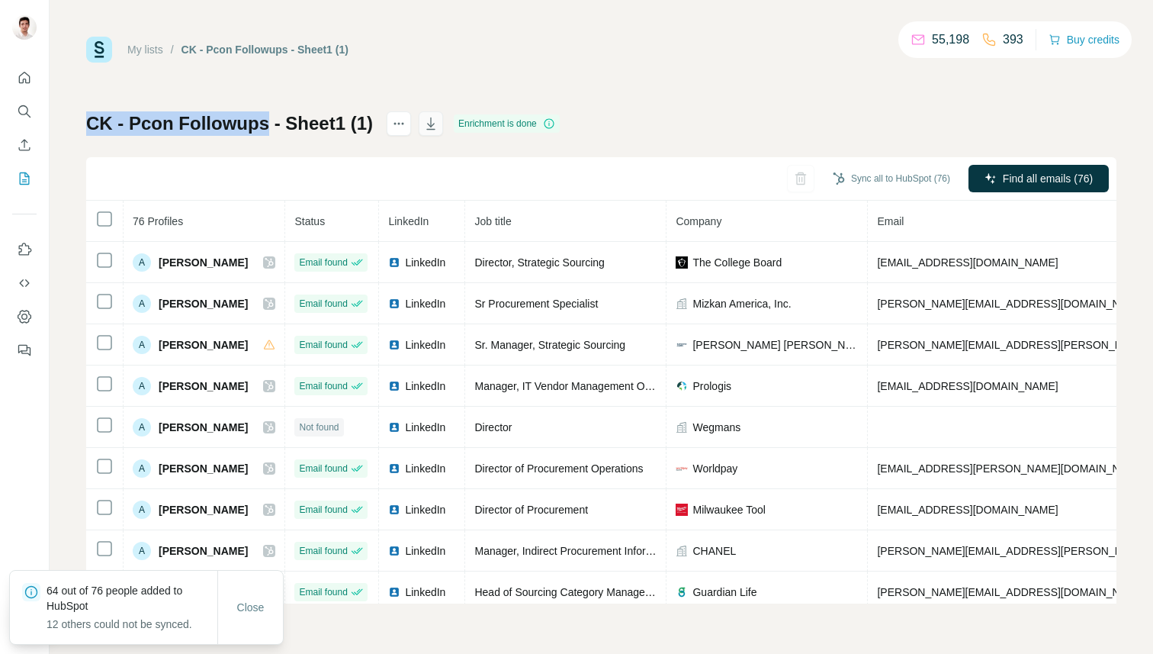 The width and height of the screenshot is (1153, 654). What do you see at coordinates (24, 111) in the screenshot?
I see `button: Search` at bounding box center [24, 111].